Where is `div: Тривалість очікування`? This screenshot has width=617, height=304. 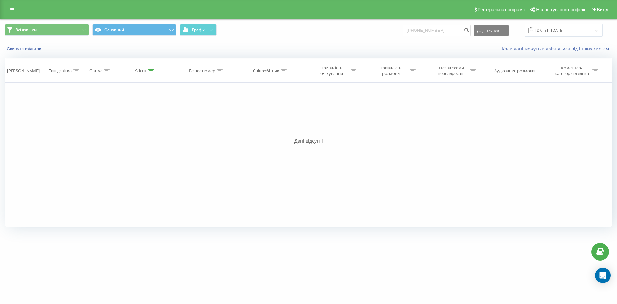
div: Тривалість очікування is located at coordinates (331, 71).